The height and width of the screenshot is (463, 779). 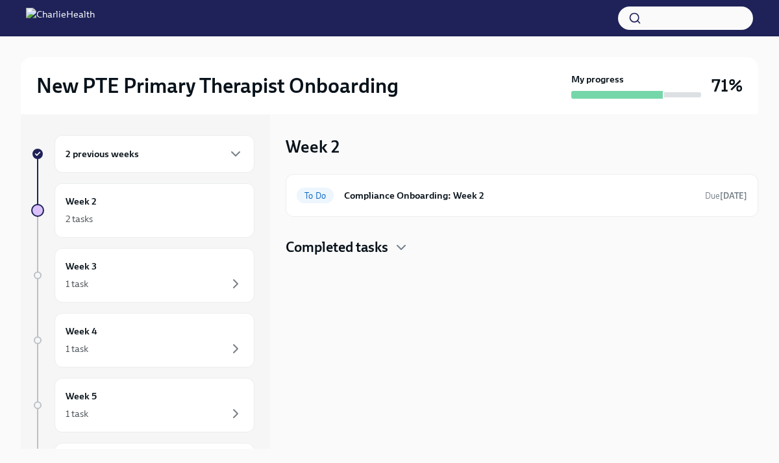 What do you see at coordinates (315, 195) in the screenshot?
I see `span: To Do` at bounding box center [315, 195].